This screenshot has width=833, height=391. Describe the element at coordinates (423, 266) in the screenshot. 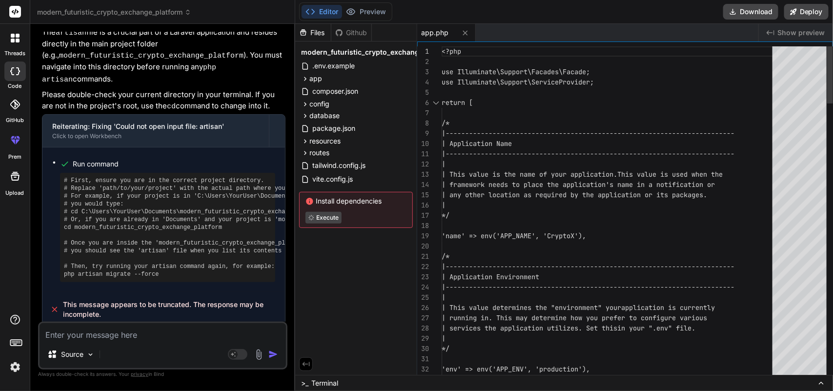

I see `div: 22` at that location.